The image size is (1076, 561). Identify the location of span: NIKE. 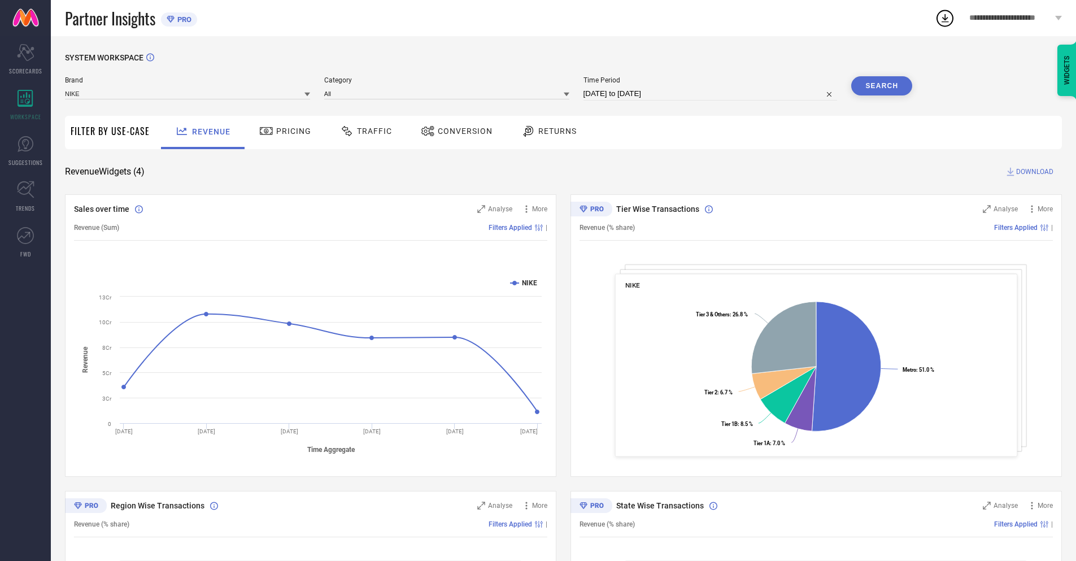
(633, 285).